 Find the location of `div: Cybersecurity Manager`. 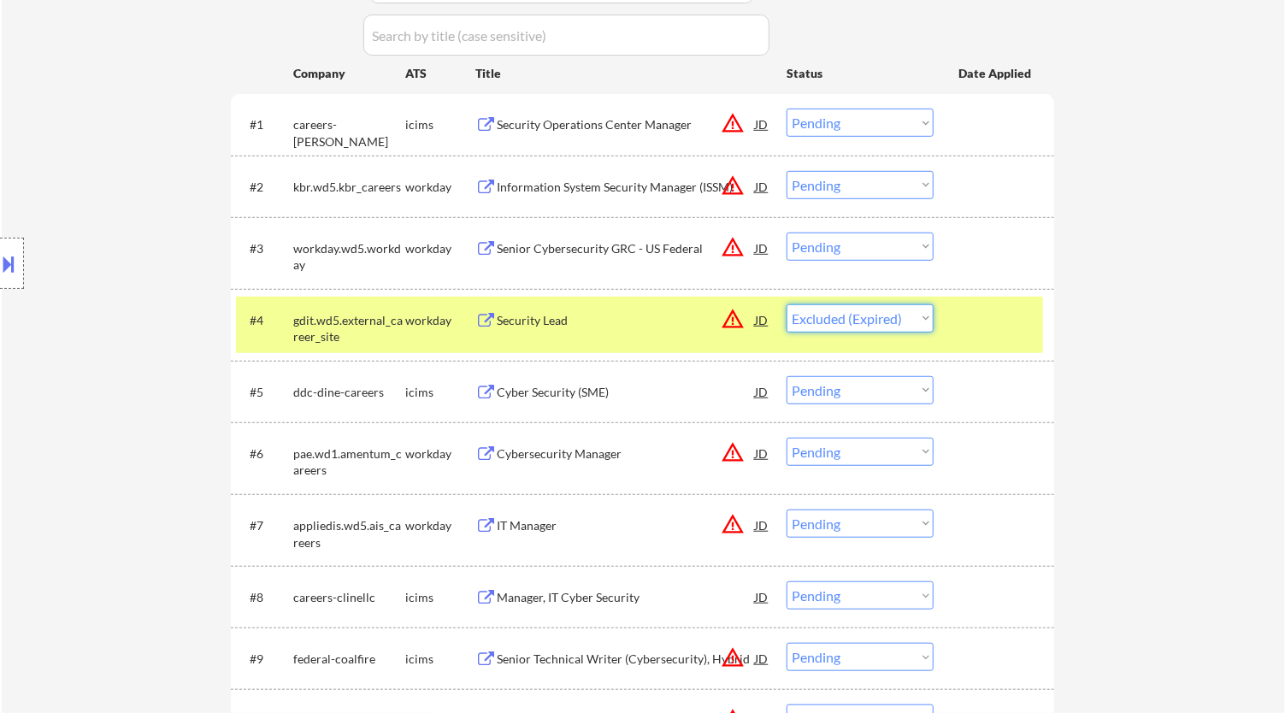

div: Cybersecurity Manager is located at coordinates (626, 454).